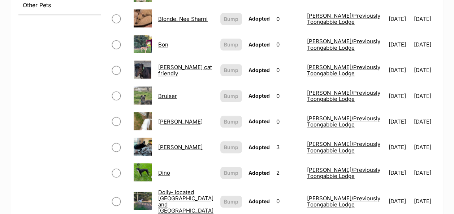  Describe the element at coordinates (288, 147) in the screenshot. I see `td: 3` at that location.